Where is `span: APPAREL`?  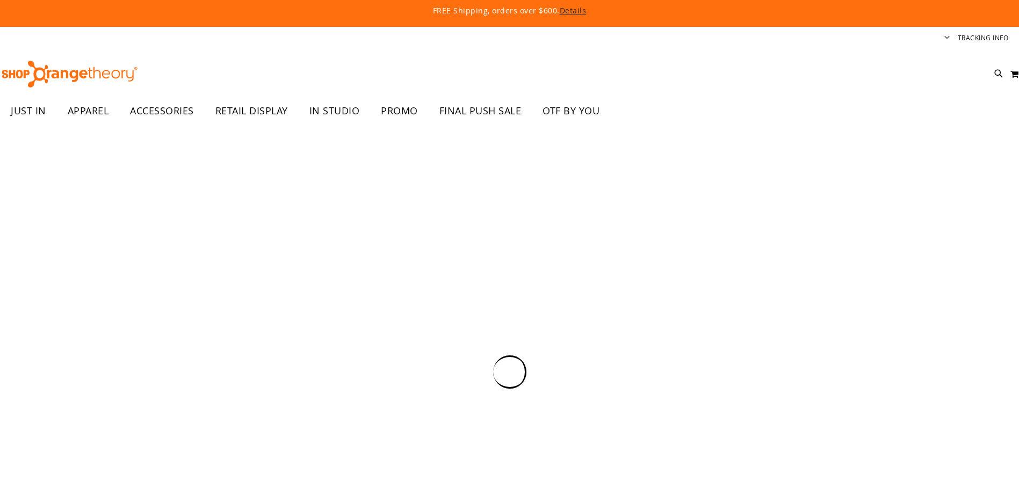 span: APPAREL is located at coordinates (88, 111).